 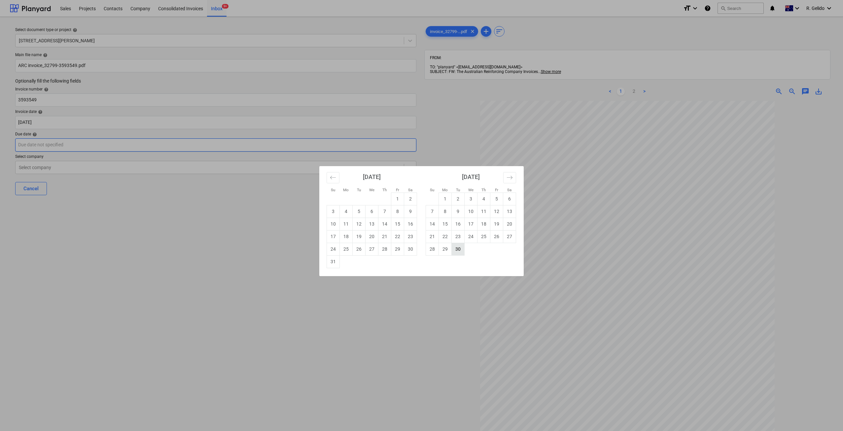 What do you see at coordinates (497, 224) in the screenshot?
I see `td: Friday, September 19, 2025` at bounding box center [497, 224].